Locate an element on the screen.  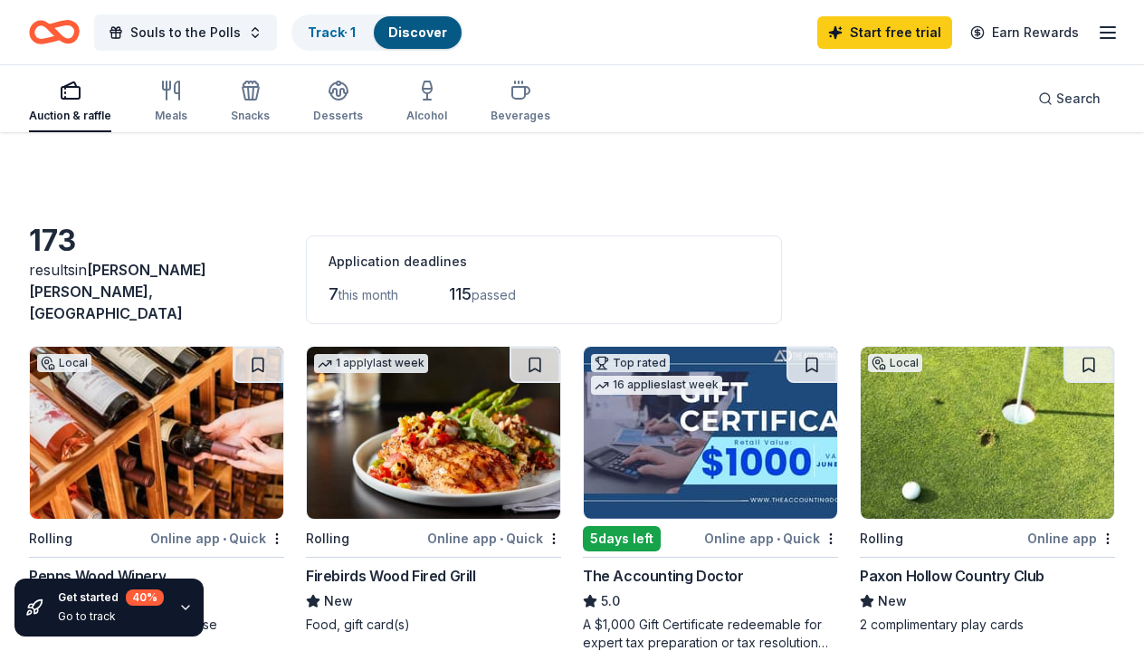
div: 173 is located at coordinates (157, 241).